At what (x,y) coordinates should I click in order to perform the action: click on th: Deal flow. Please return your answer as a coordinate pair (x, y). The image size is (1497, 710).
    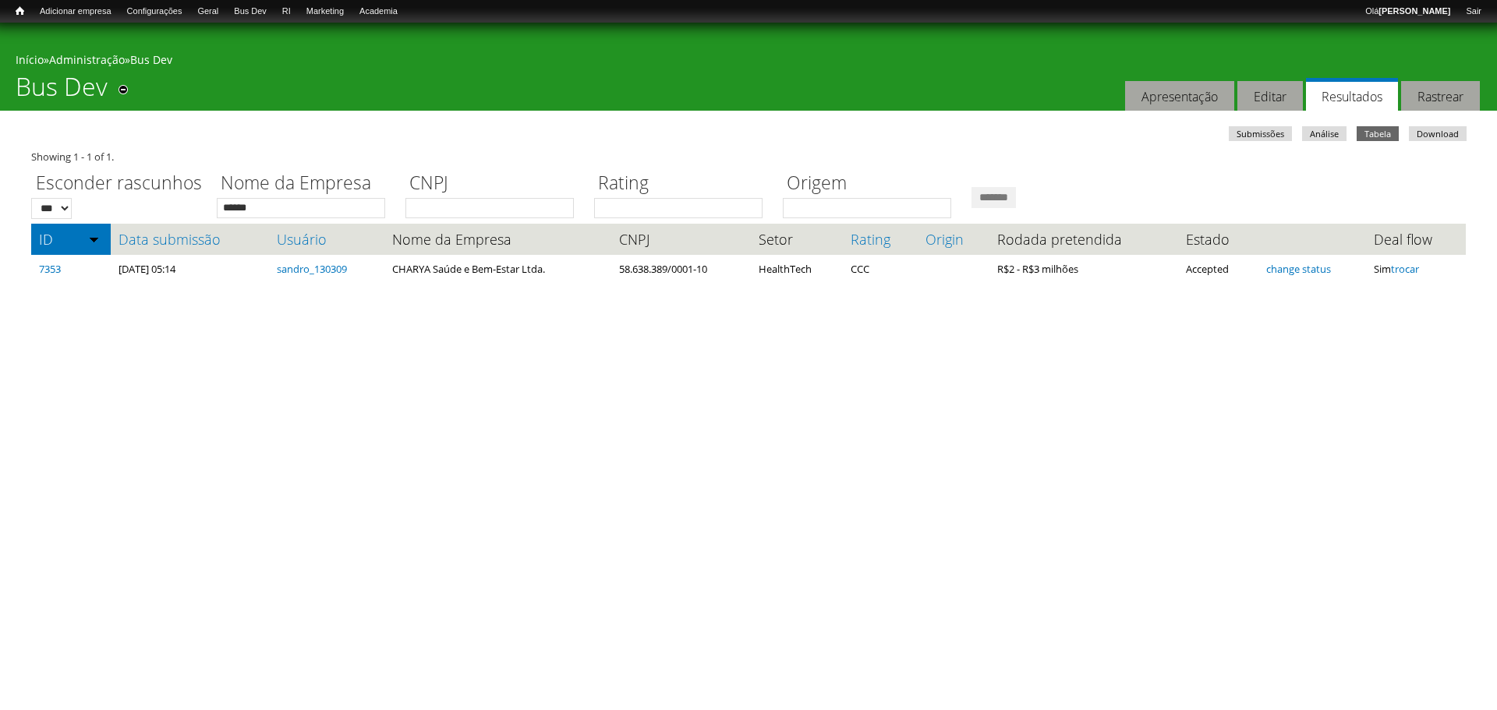
    Looking at the image, I should click on (1416, 239).